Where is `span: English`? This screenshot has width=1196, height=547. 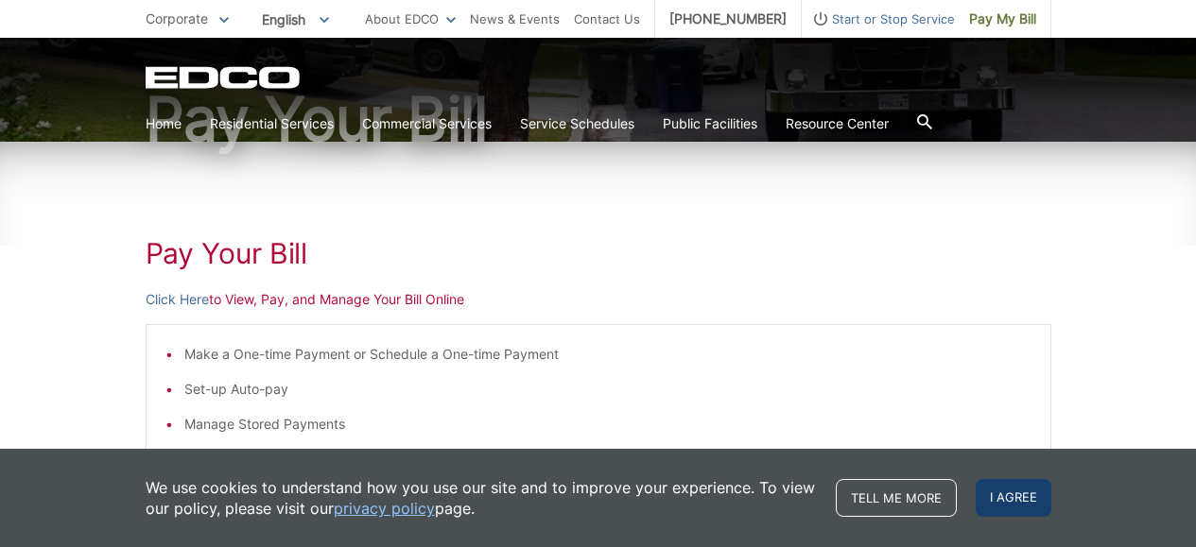 span: English is located at coordinates (295, 19).